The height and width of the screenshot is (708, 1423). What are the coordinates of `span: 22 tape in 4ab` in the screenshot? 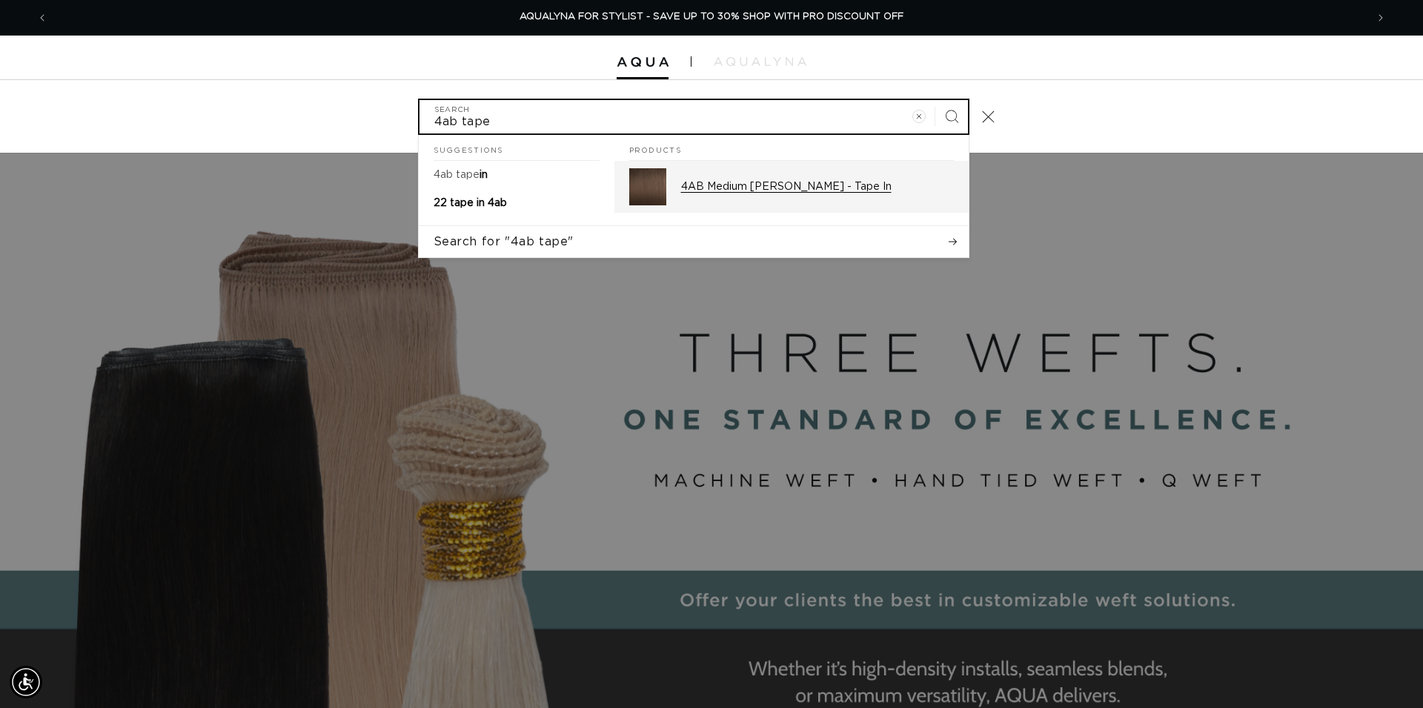 It's located at (470, 203).